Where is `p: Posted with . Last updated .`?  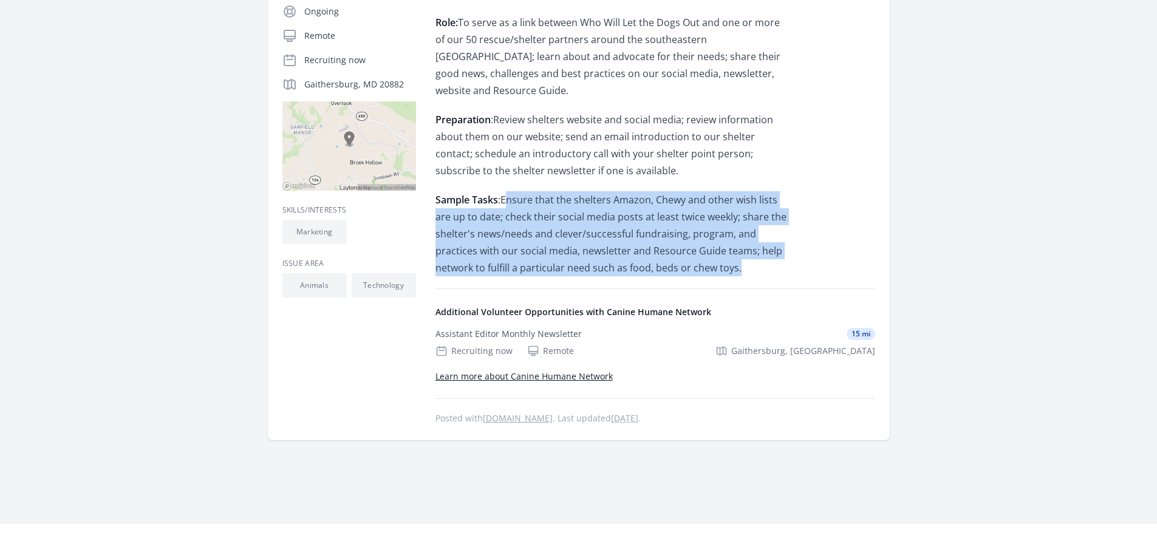 p: Posted with . Last updated . is located at coordinates (656, 419).